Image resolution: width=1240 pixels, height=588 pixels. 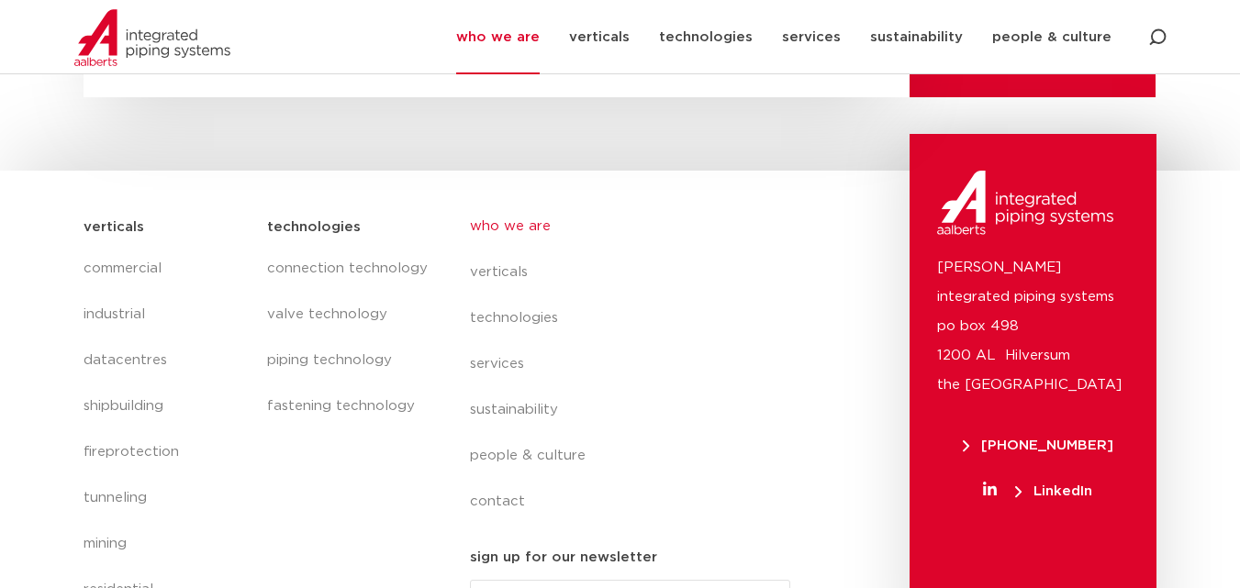 I want to click on a: valve technology, so click(x=350, y=315).